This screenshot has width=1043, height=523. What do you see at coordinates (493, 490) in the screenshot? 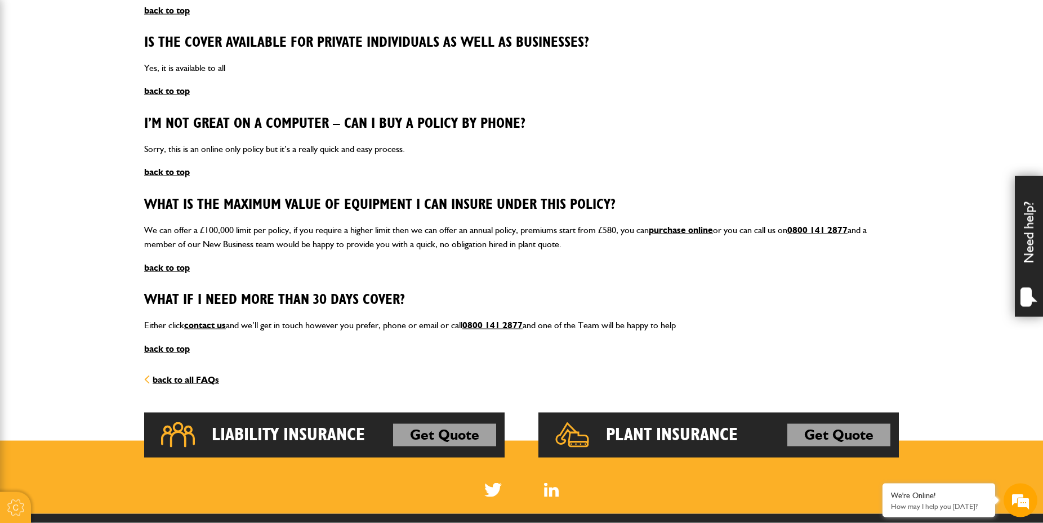
I see `a: Twitter` at bounding box center [493, 490].